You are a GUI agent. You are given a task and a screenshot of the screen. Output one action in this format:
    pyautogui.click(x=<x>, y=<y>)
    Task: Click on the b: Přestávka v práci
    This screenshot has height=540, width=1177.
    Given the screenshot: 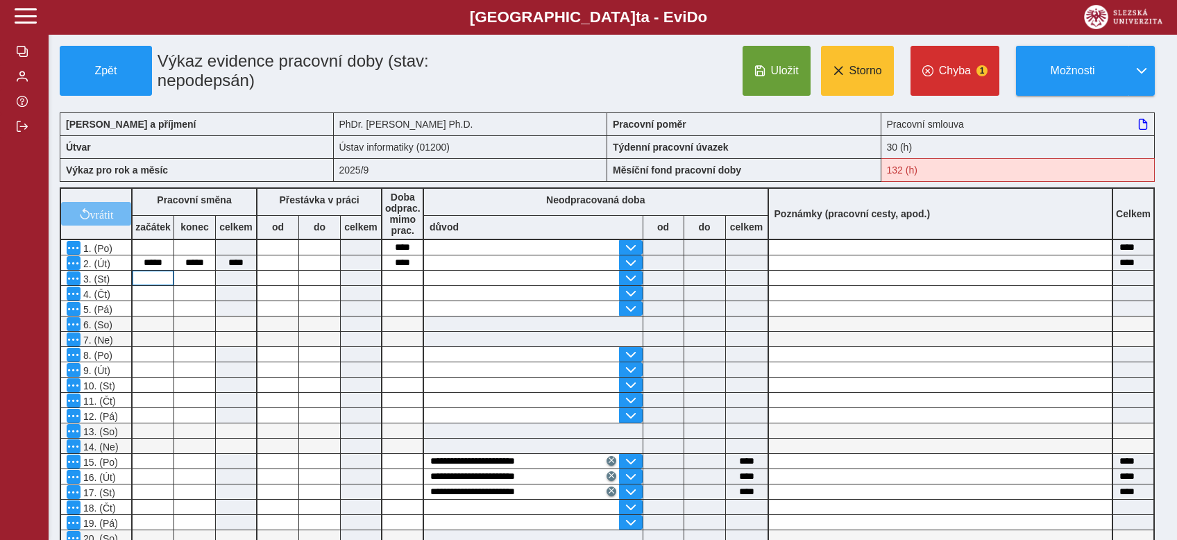 What is the action you would take?
    pyautogui.click(x=318, y=200)
    